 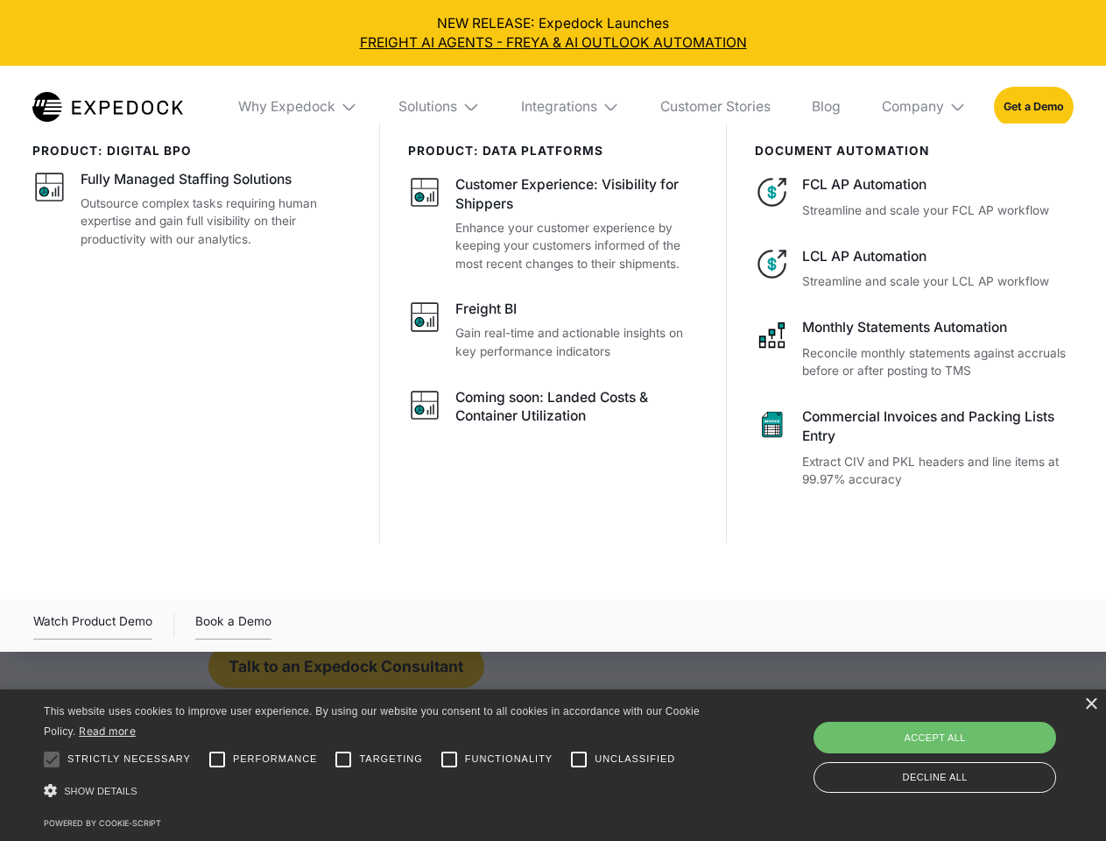 I want to click on div: Chat Widget, so click(x=960, y=746).